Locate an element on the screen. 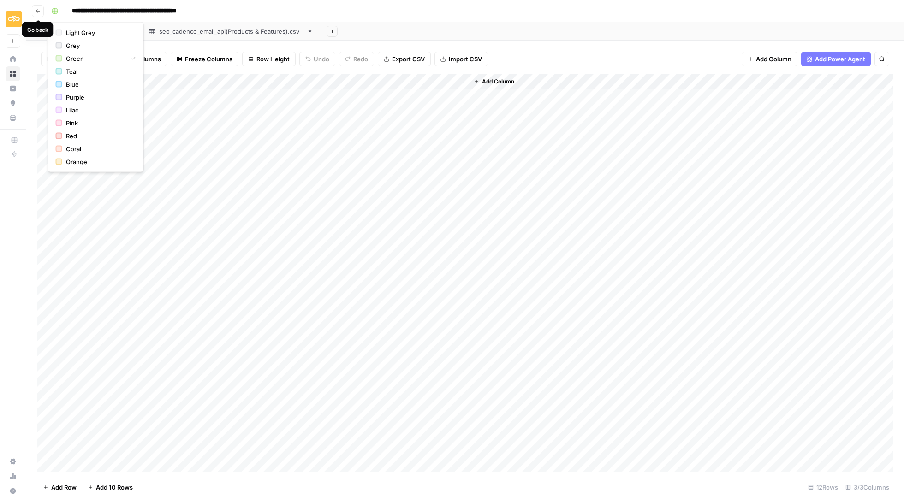 The width and height of the screenshot is (904, 502). a: Opportunities is located at coordinates (13, 103).